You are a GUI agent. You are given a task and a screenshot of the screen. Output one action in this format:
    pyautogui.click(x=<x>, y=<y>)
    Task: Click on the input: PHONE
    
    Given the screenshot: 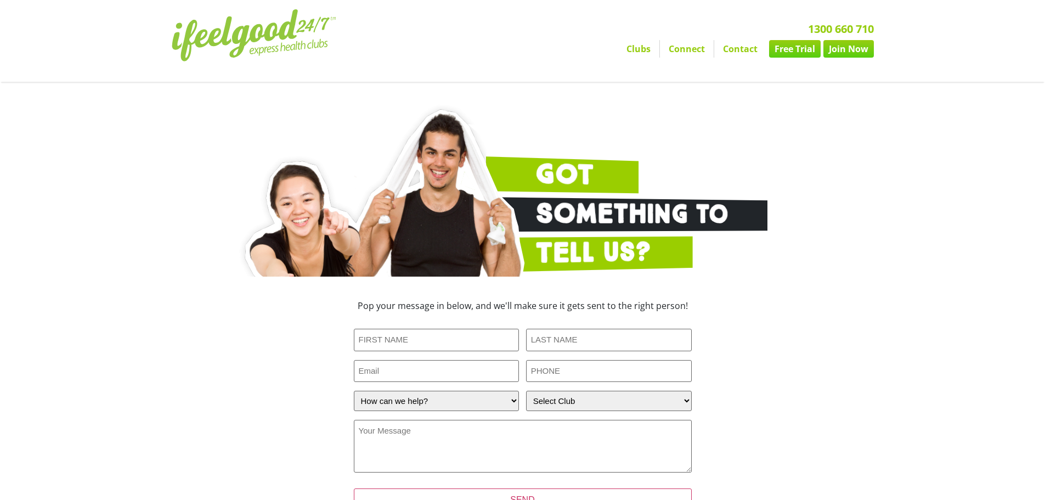 What is the action you would take?
    pyautogui.click(x=609, y=371)
    